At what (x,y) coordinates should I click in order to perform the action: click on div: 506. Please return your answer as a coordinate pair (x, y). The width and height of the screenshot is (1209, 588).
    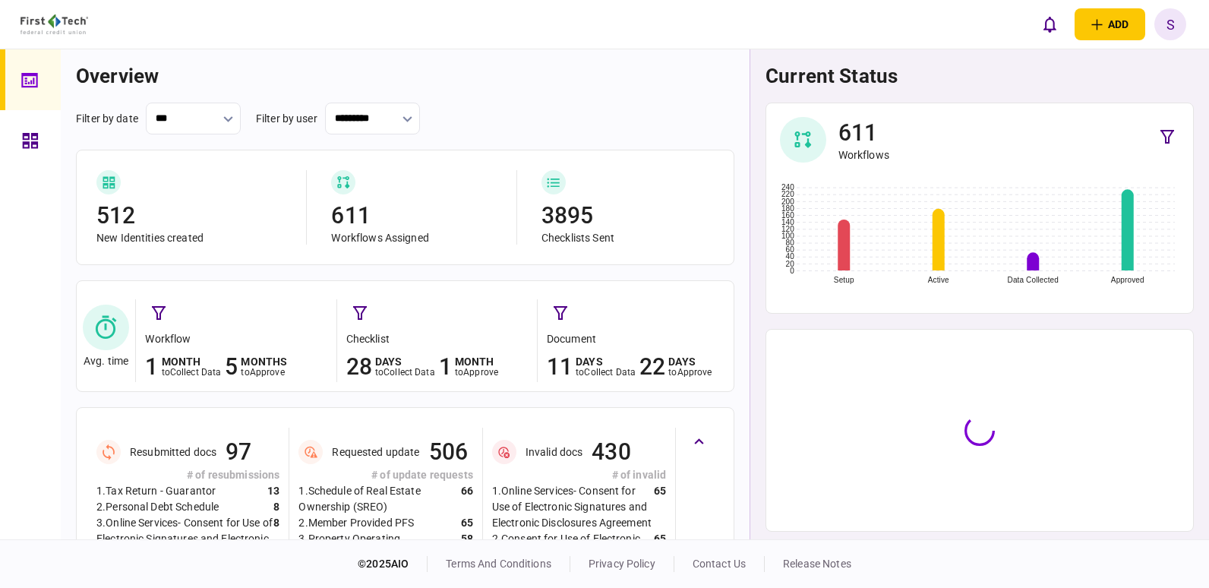
    Looking at the image, I should click on (448, 452).